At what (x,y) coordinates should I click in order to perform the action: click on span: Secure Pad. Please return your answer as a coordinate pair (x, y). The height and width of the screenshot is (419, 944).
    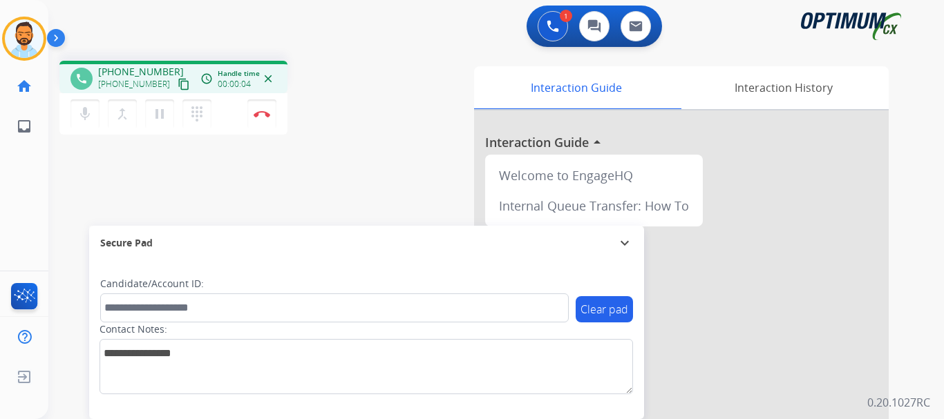
    Looking at the image, I should click on (126, 243).